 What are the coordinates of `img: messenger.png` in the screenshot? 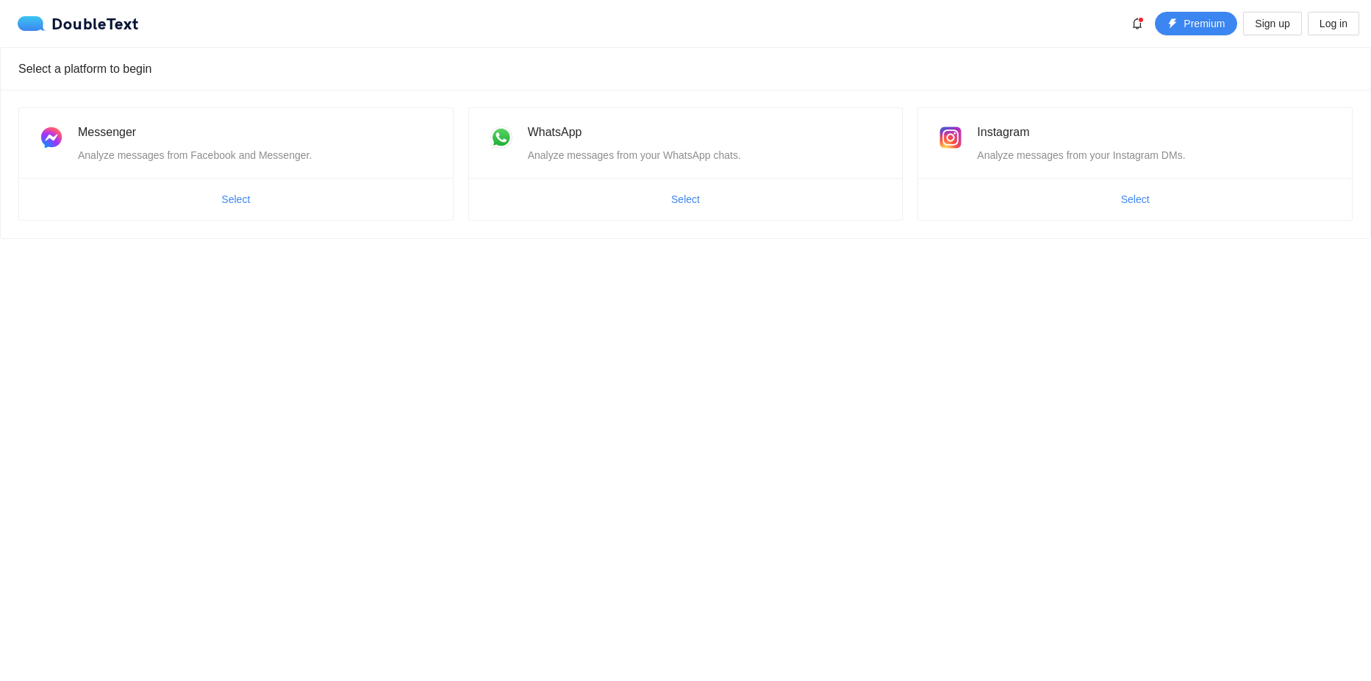 It's located at (51, 137).